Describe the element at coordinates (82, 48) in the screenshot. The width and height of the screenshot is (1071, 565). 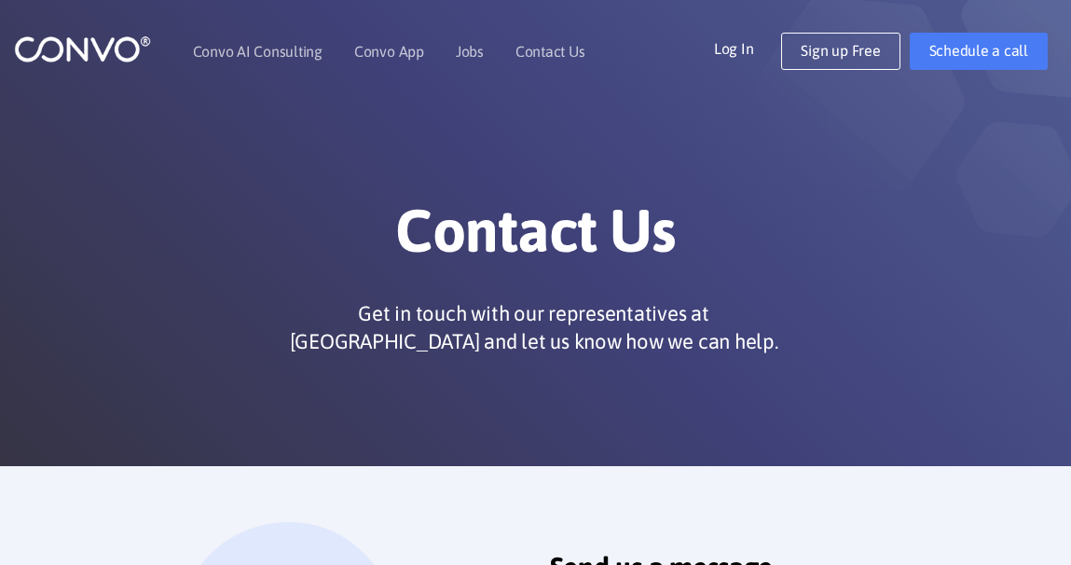
I see `img: logo_1.png` at that location.